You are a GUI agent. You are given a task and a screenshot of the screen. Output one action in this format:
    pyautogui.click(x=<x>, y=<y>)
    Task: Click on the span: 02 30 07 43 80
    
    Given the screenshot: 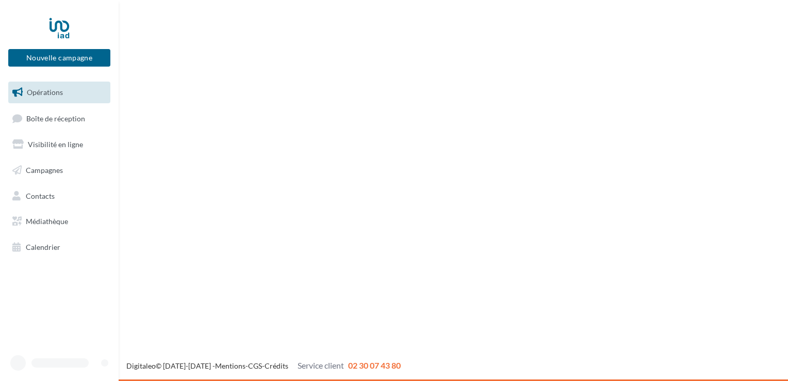 What is the action you would take?
    pyautogui.click(x=374, y=365)
    